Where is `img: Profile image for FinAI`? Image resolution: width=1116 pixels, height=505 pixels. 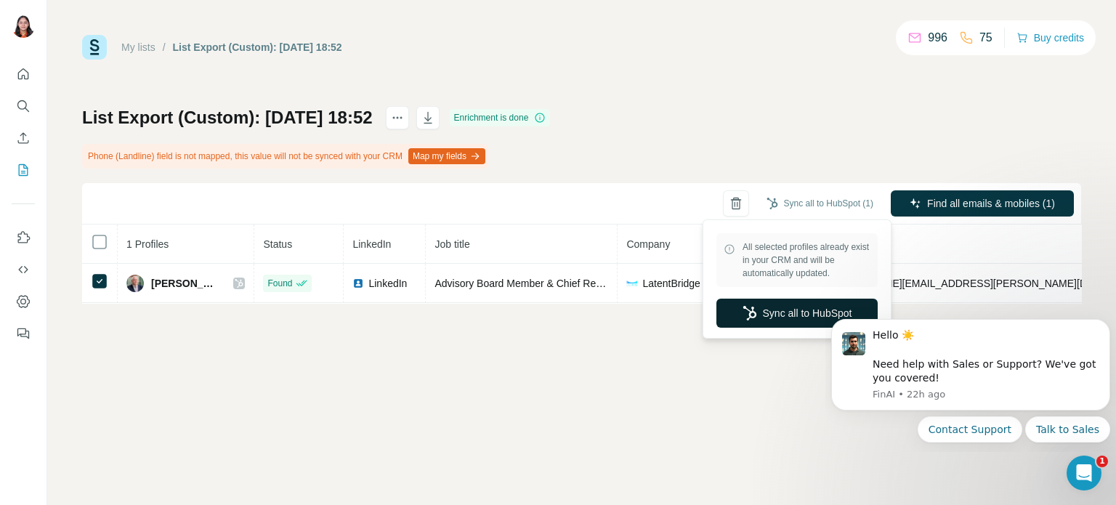 img: Profile image for FinAI is located at coordinates (28, 37).